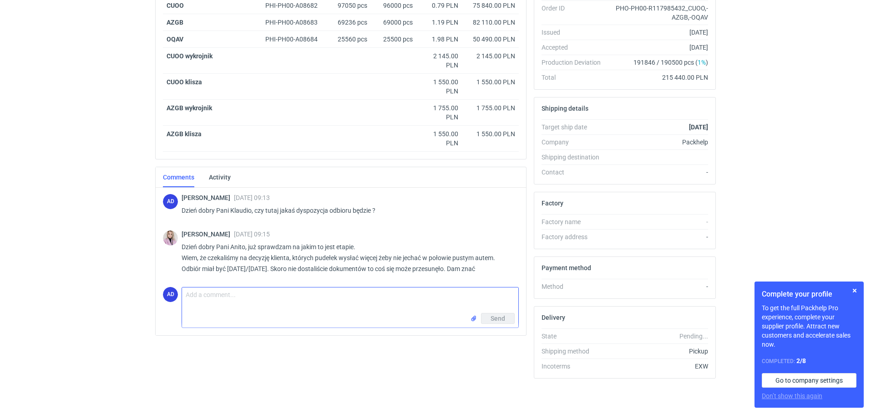 The width and height of the screenshot is (871, 415). I want to click on button: Send, so click(498, 318).